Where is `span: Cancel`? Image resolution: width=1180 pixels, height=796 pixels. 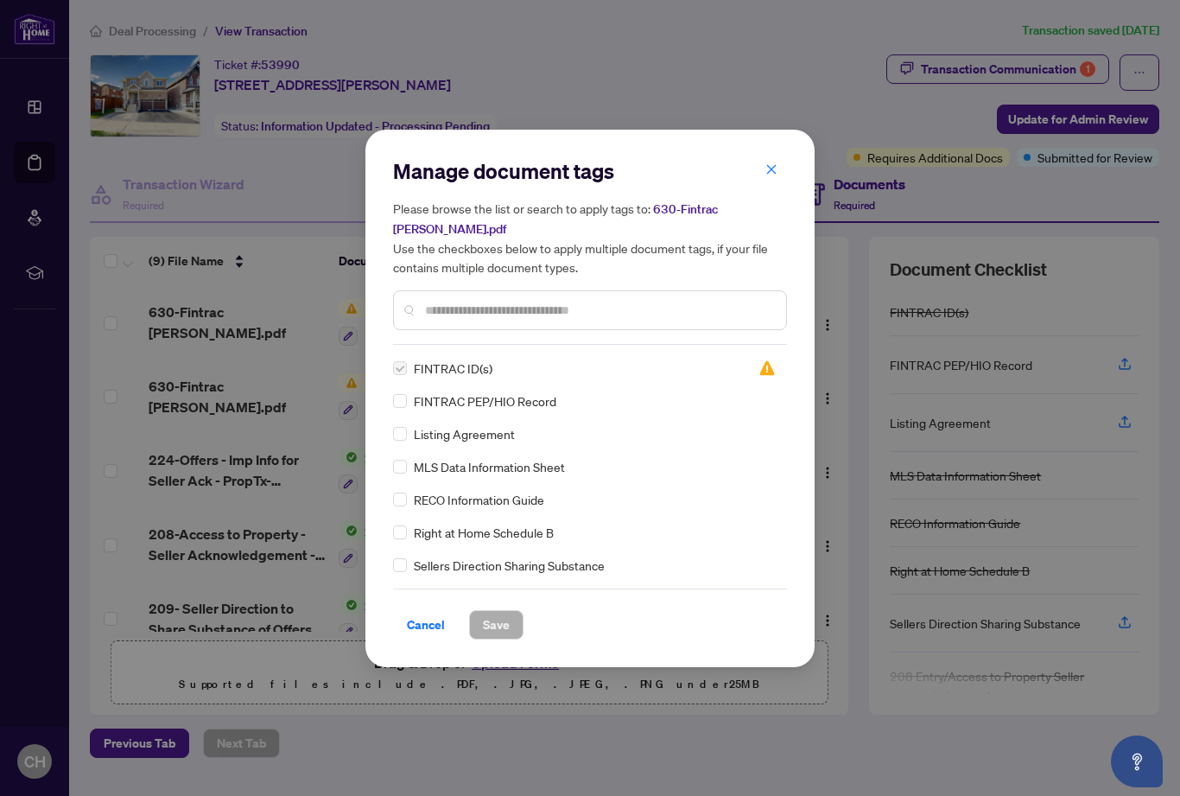
span: Cancel is located at coordinates (426, 624).